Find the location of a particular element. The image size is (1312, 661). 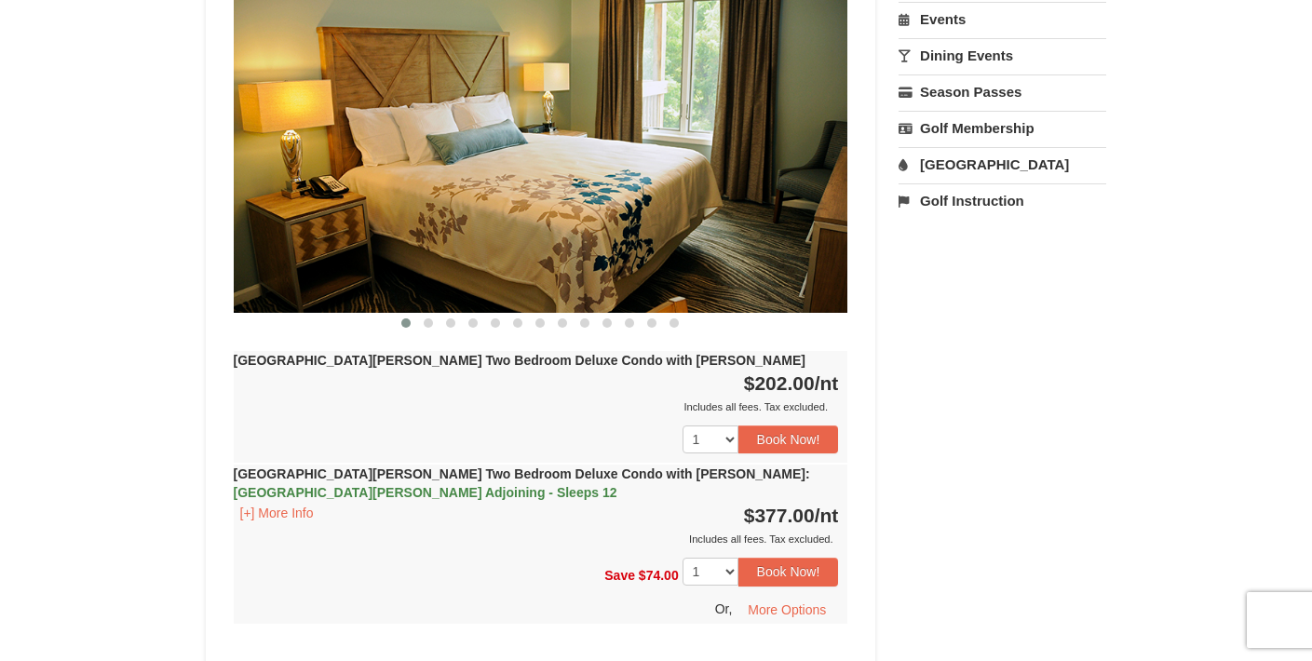

a: Golf Instruction is located at coordinates (1002, 200).